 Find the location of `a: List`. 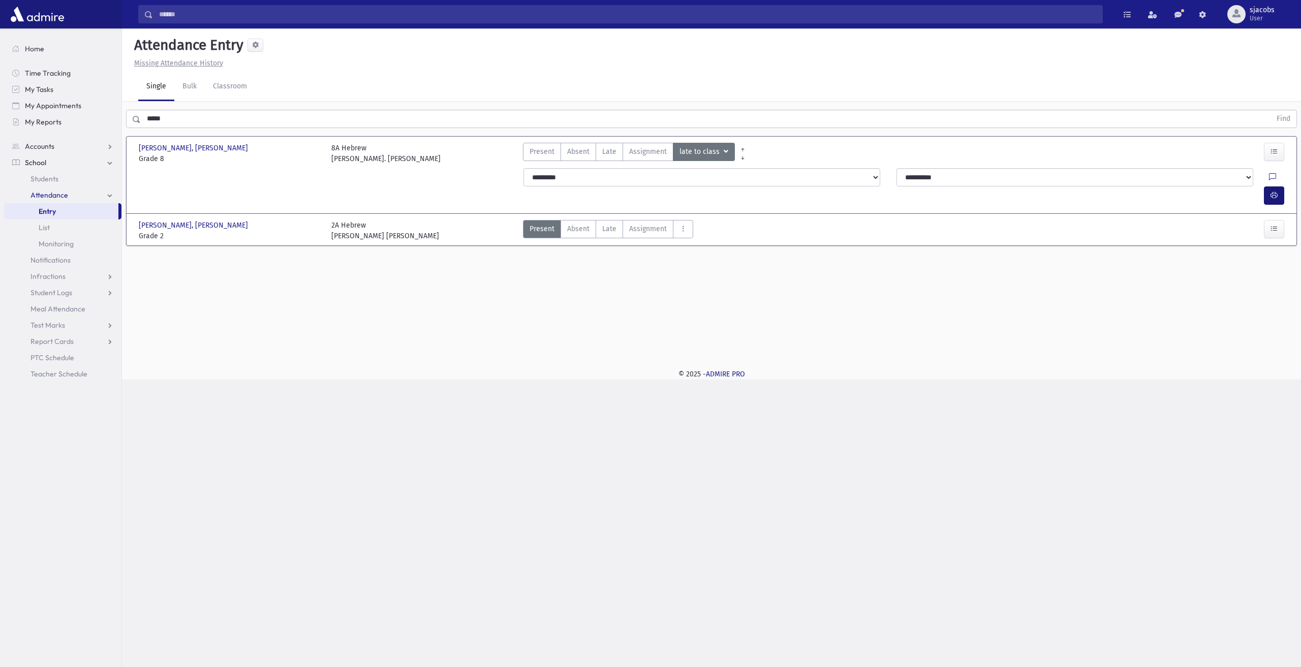

a: List is located at coordinates (62, 228).